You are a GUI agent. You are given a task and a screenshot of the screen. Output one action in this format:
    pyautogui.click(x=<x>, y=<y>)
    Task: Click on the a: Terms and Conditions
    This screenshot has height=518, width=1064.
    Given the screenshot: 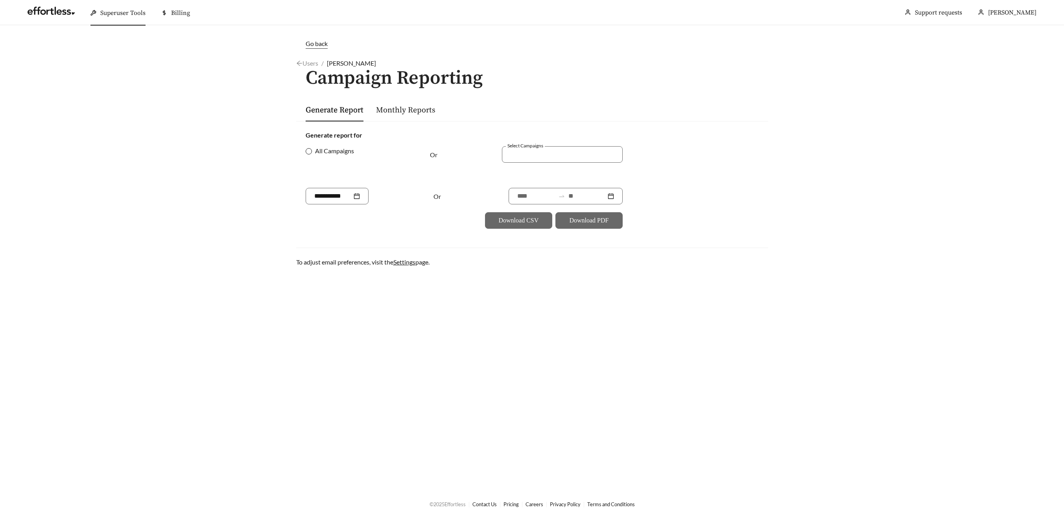 What is the action you would take?
    pyautogui.click(x=611, y=505)
    